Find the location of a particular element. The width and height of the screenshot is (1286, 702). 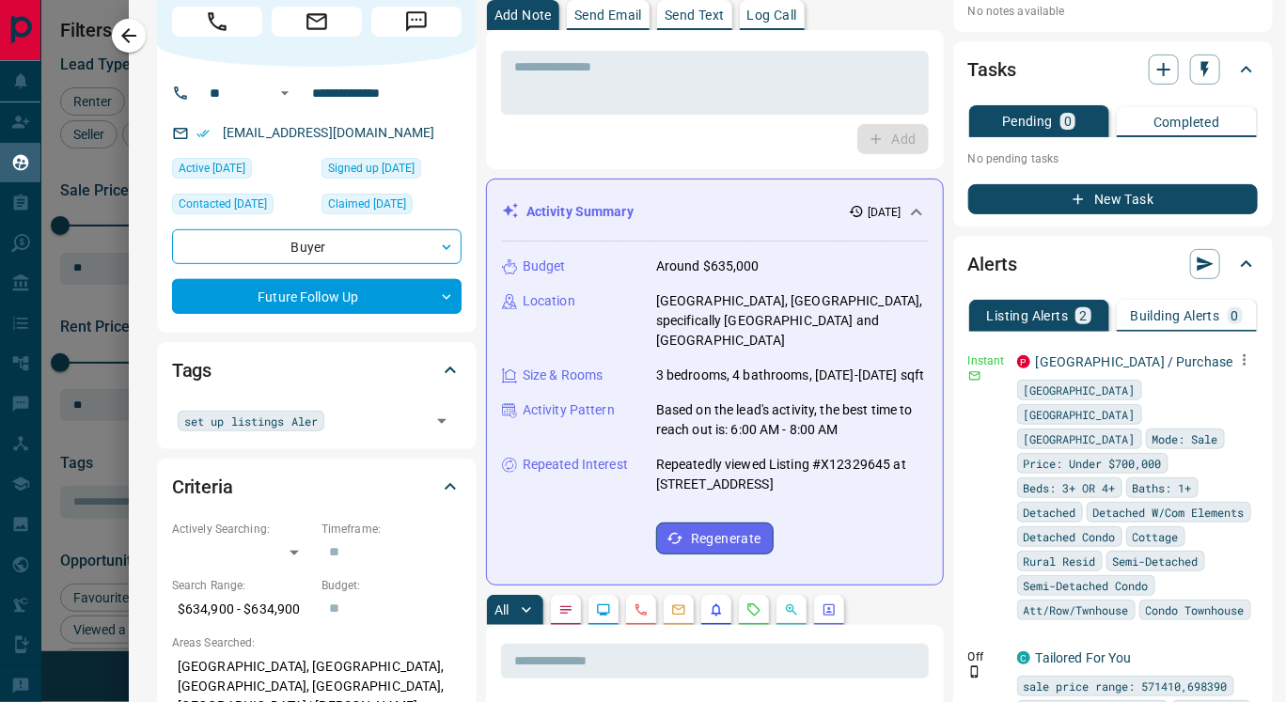

p: Based on the lead's activity, the best time to reach out is: 6:00 AM - 8:00 AM is located at coordinates (791, 420).